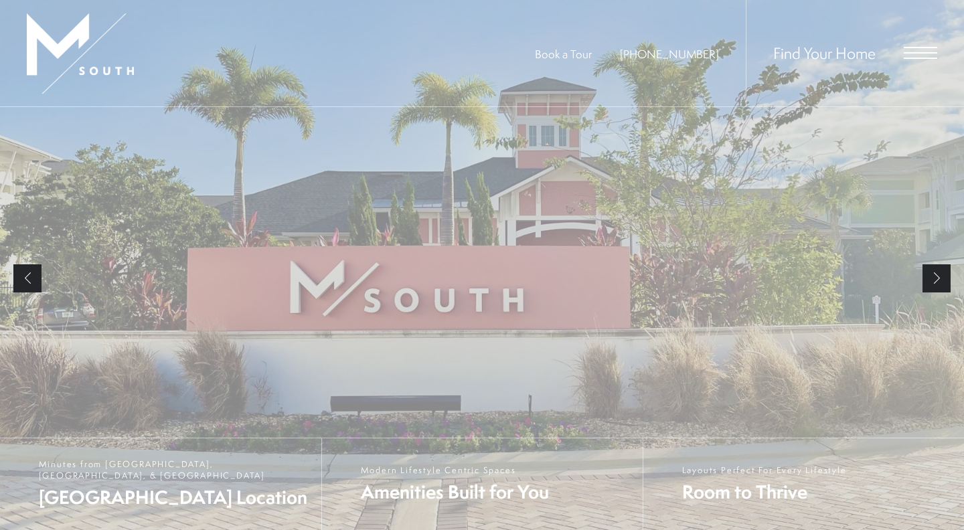 Image resolution: width=964 pixels, height=530 pixels. What do you see at coordinates (563, 54) in the screenshot?
I see `span: Book a Tour` at bounding box center [563, 54].